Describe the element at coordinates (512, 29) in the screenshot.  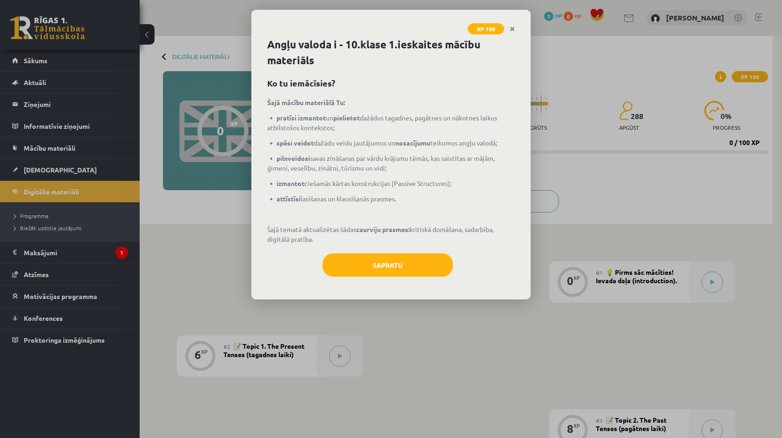
I see `a: Close` at that location.